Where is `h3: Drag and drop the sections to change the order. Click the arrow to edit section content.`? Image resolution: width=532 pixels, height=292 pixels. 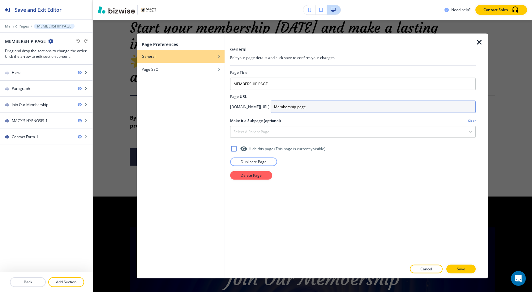
h3: Drag and drop the sections to change the order. Click the arrow to edit section content. is located at coordinates (46, 54).